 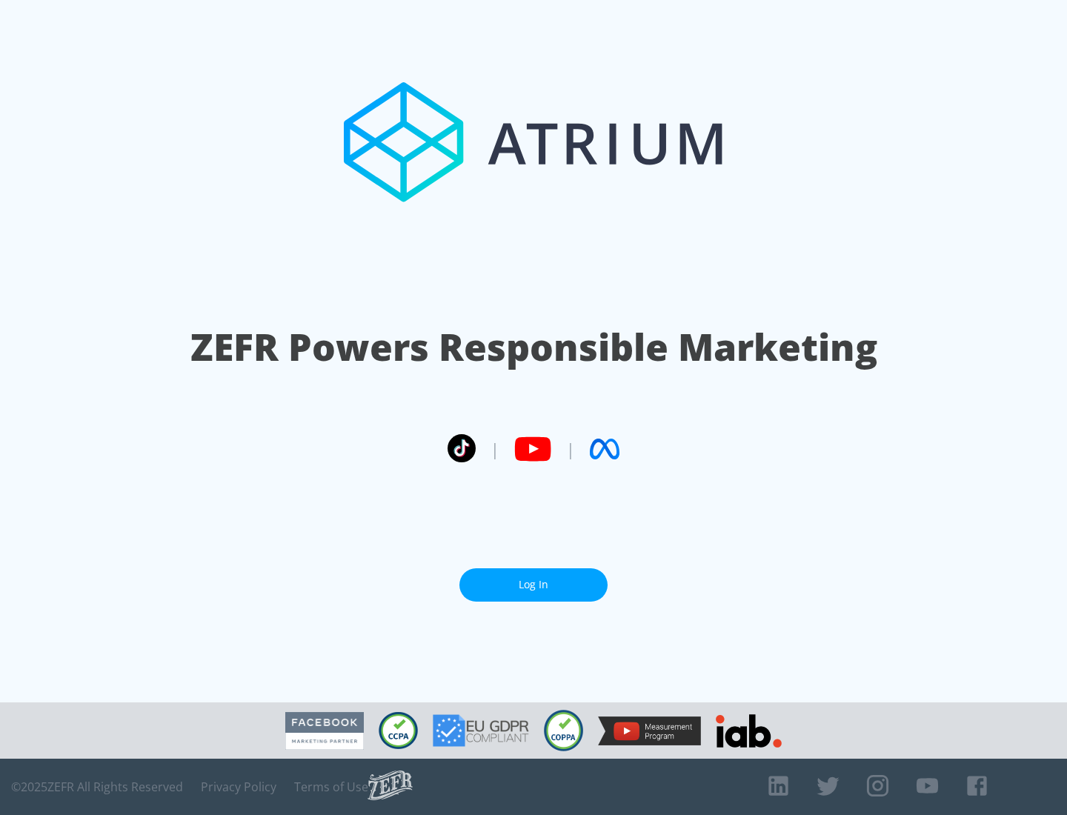 What do you see at coordinates (533, 347) in the screenshot?
I see `h1: ZEFR Powers Responsible Marketing` at bounding box center [533, 347].